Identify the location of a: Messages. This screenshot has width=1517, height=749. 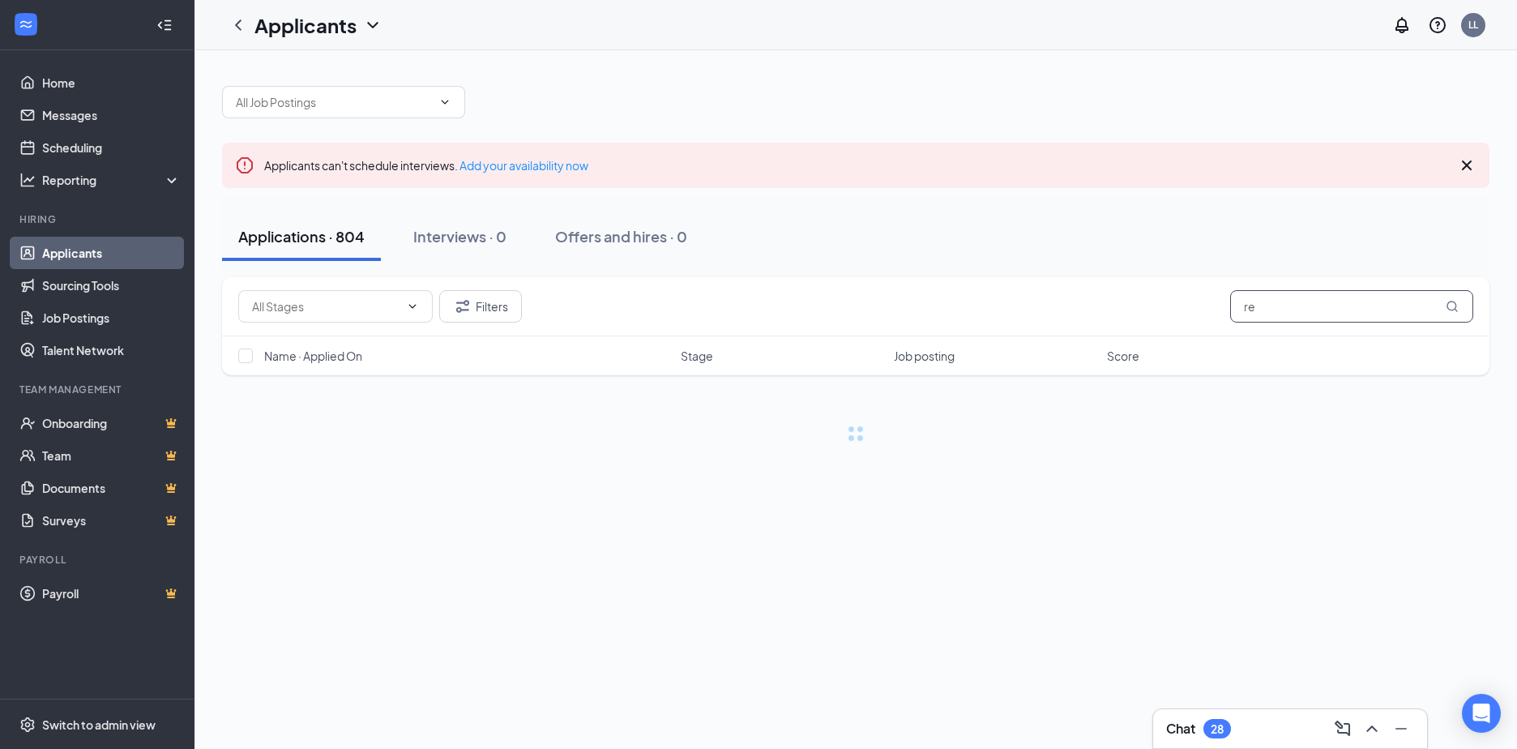
(111, 115).